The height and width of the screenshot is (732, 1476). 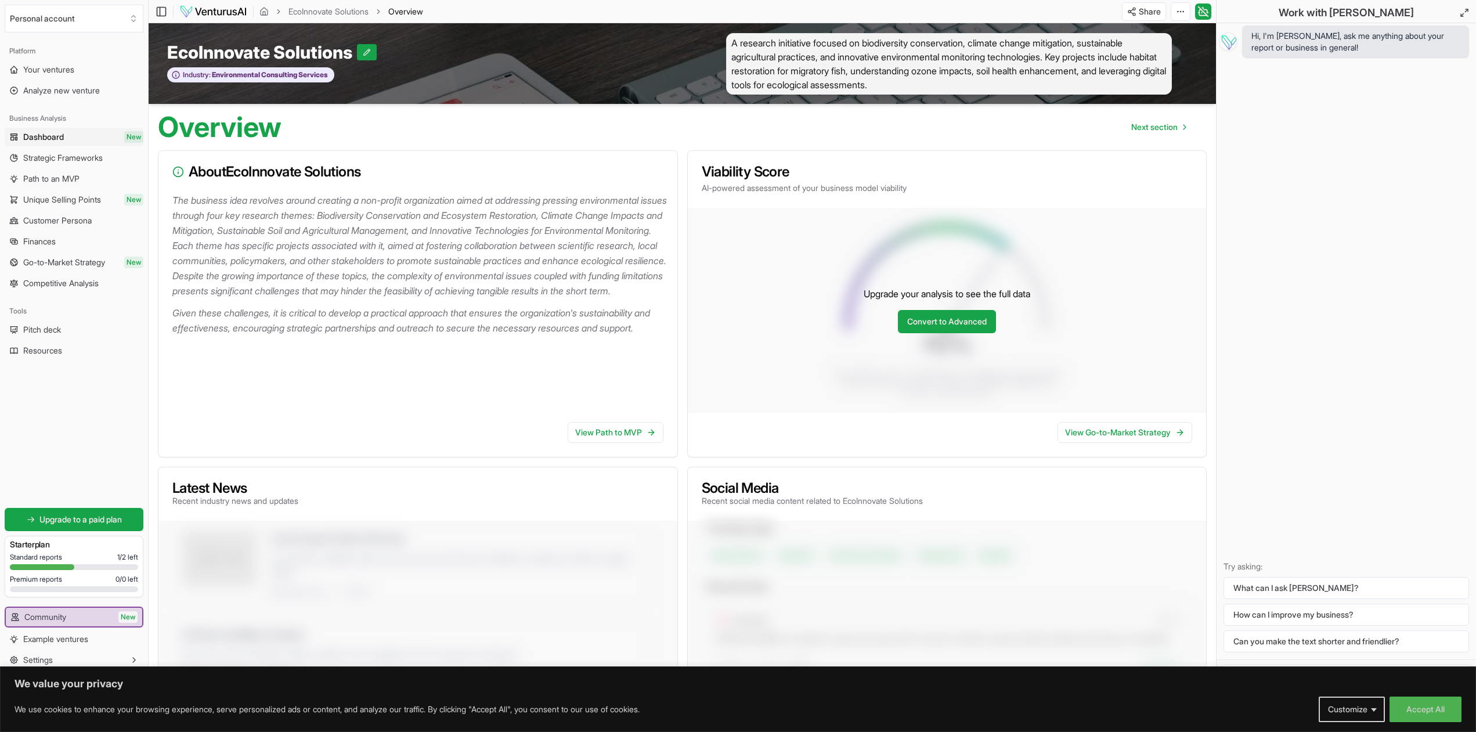 I want to click on div: Tools, so click(x=74, y=311).